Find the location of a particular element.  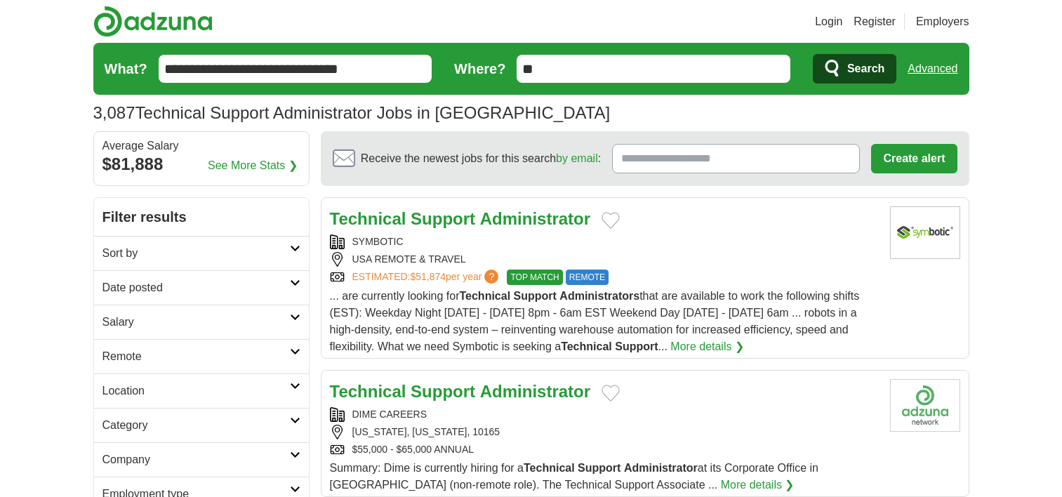

label: Where? is located at coordinates (479, 69).